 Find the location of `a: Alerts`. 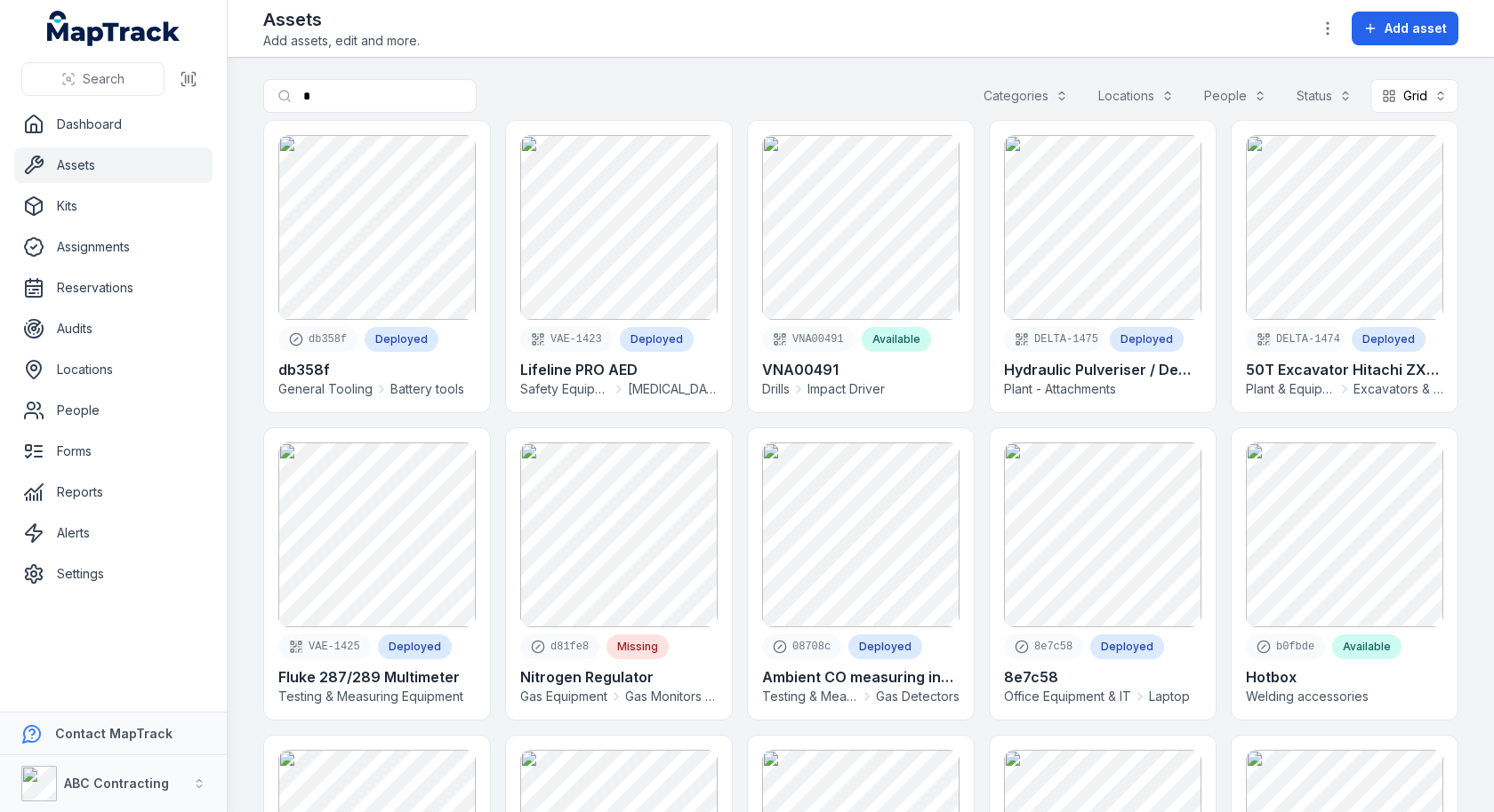

a: Alerts is located at coordinates (113, 533).